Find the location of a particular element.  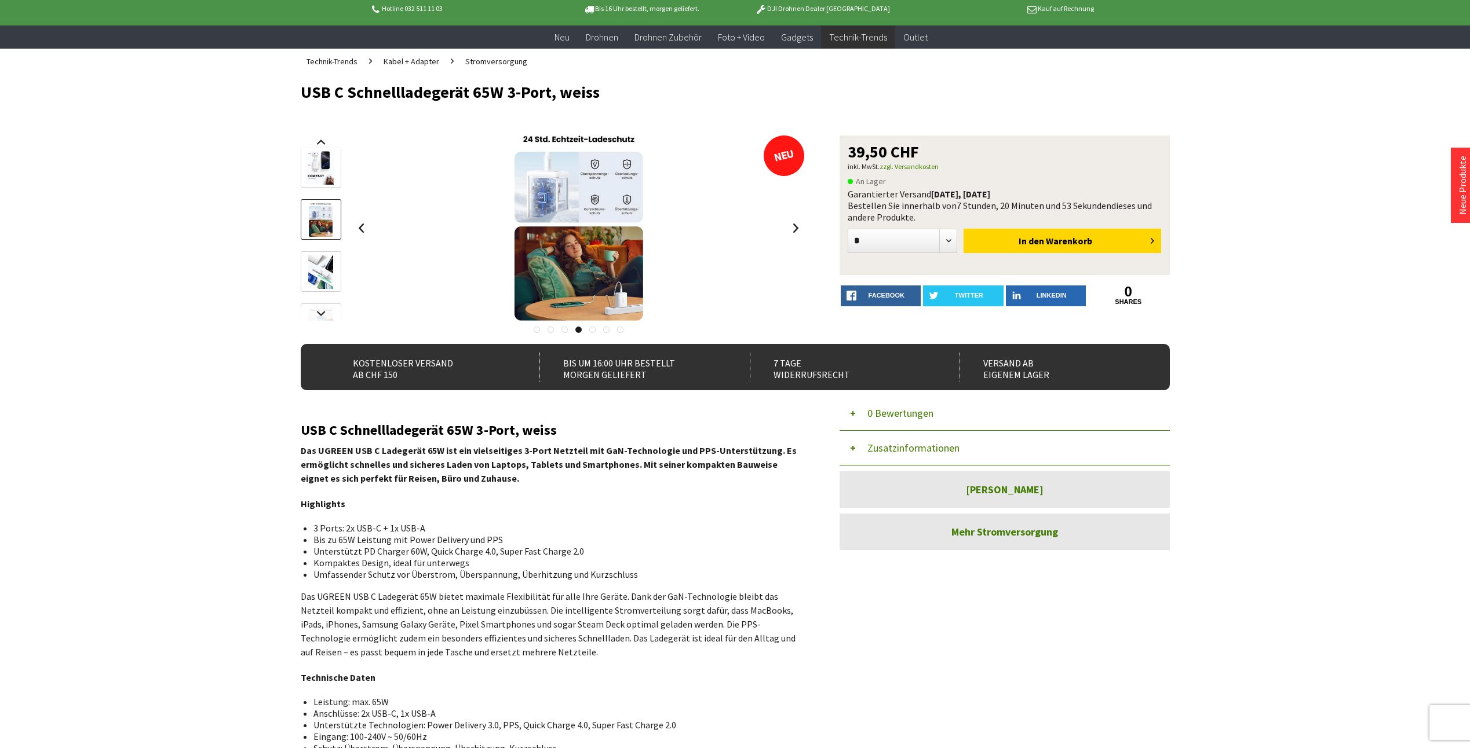

div: Garantierter Versand Bestellen Sie innerhalb von dieses und andere Produkte. is located at coordinates (1005, 206).